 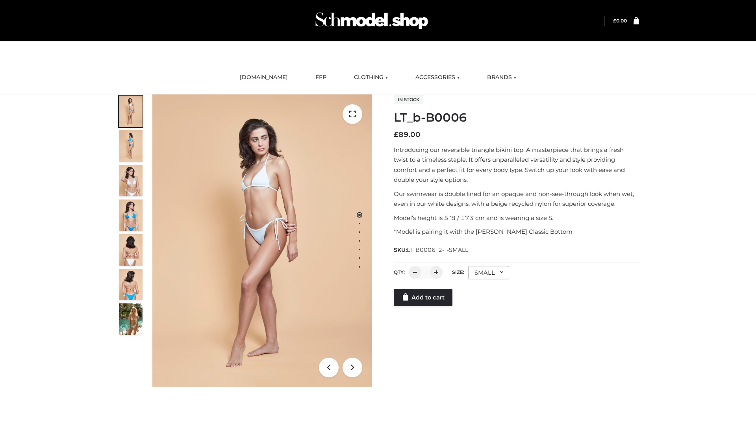 What do you see at coordinates (131, 181) in the screenshot?
I see `img: ArielClassicBikiniTop_CloudNine_AzureSky_OW114ECO_3-scaled.jpg` at bounding box center [131, 181].